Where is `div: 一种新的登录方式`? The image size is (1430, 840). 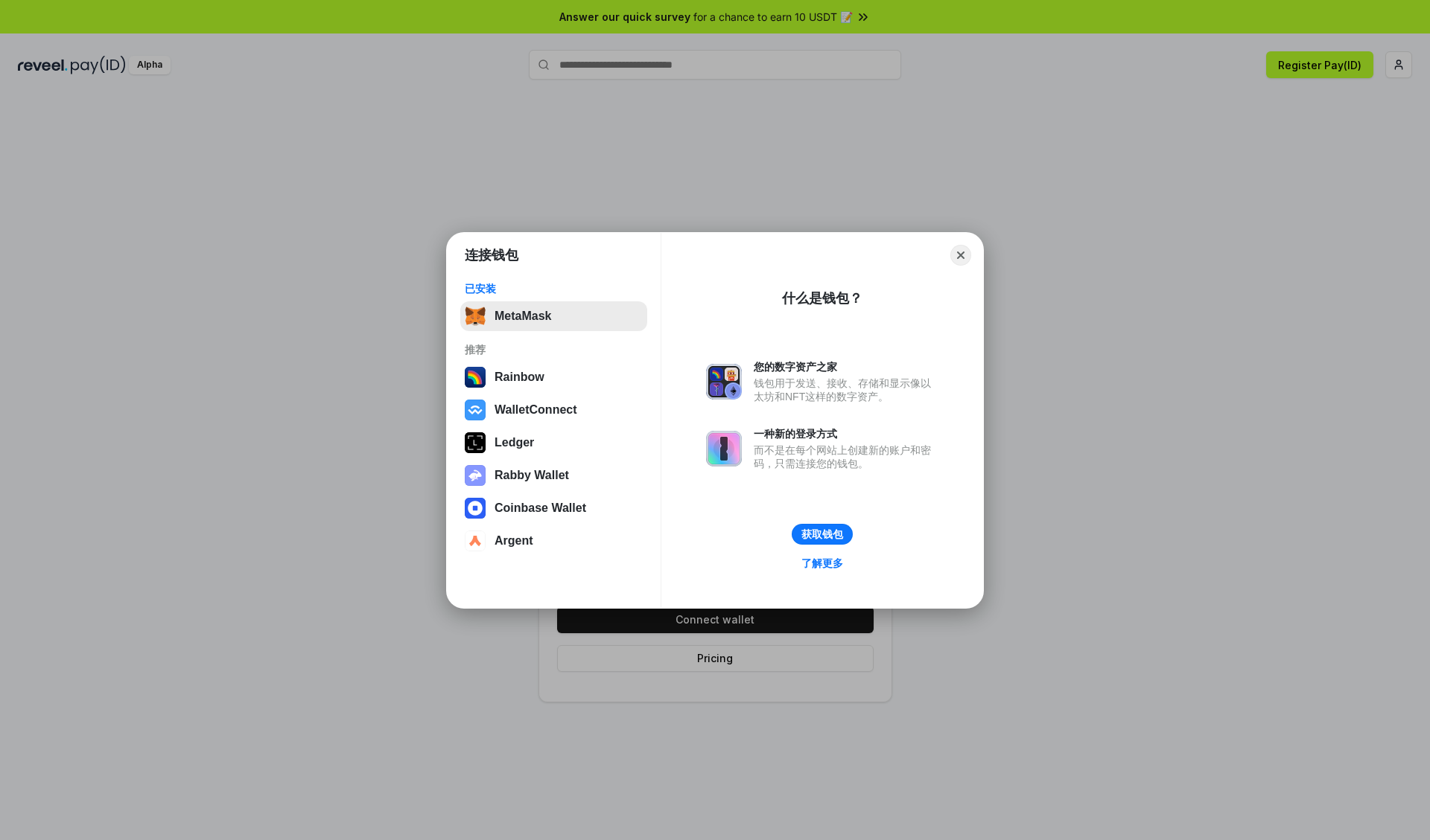
div: 一种新的登录方式 is located at coordinates (846, 434).